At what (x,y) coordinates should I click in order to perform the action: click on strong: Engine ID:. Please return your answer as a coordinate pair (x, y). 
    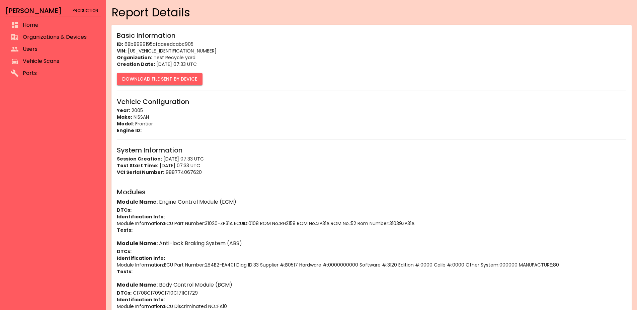
    Looking at the image, I should click on (129, 131).